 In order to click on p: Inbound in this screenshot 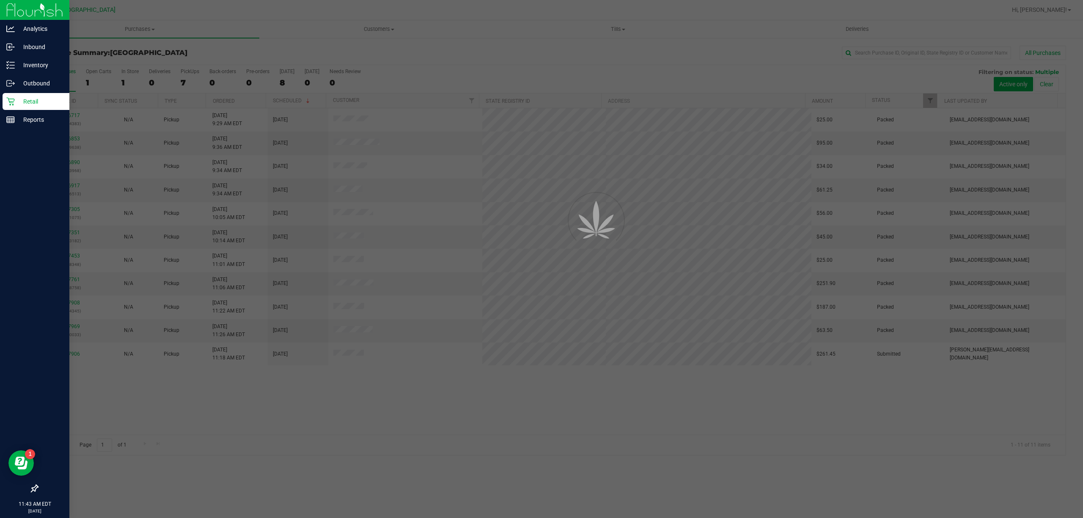, I will do `click(40, 47)`.